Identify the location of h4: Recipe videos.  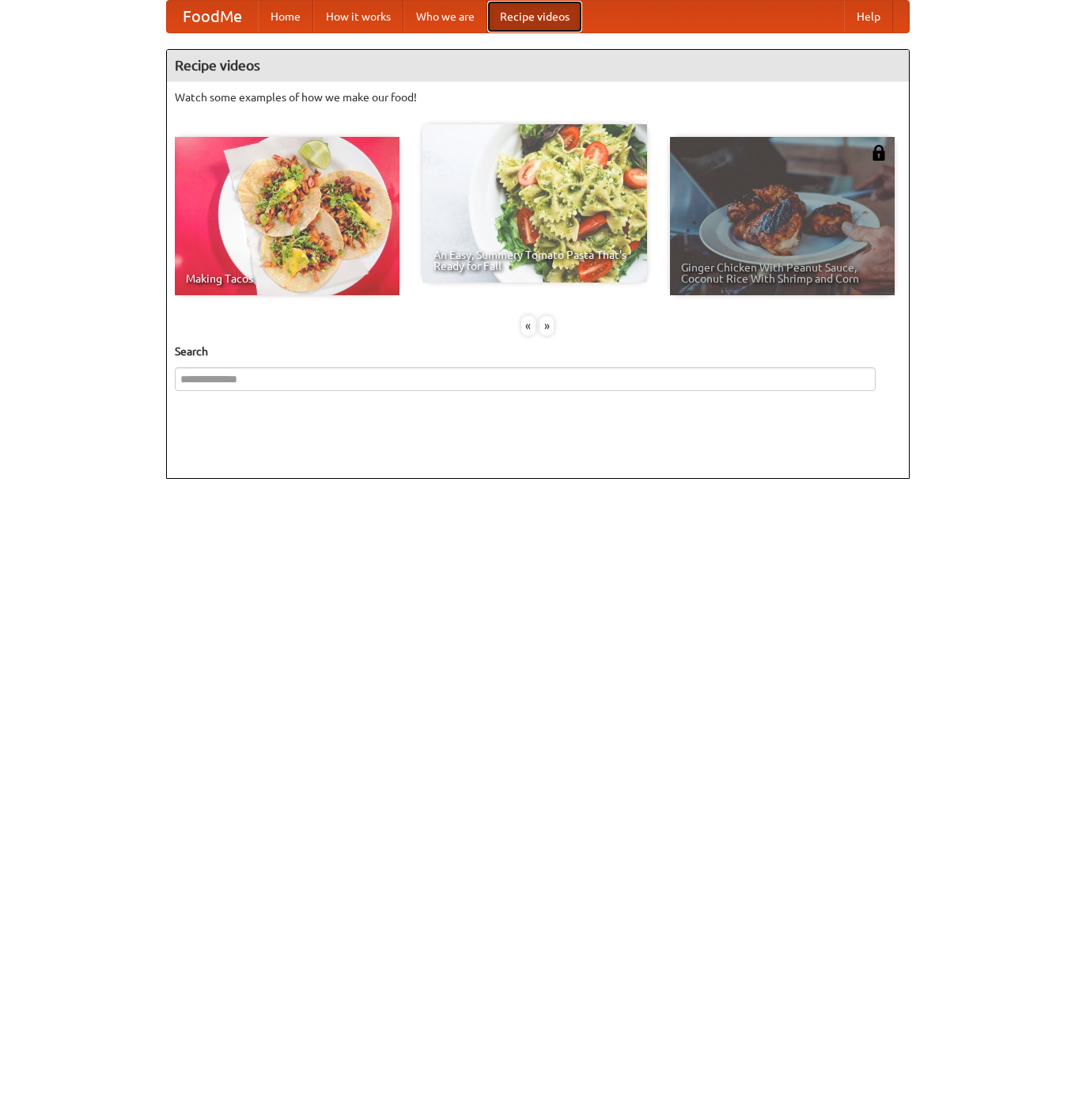
(538, 66).